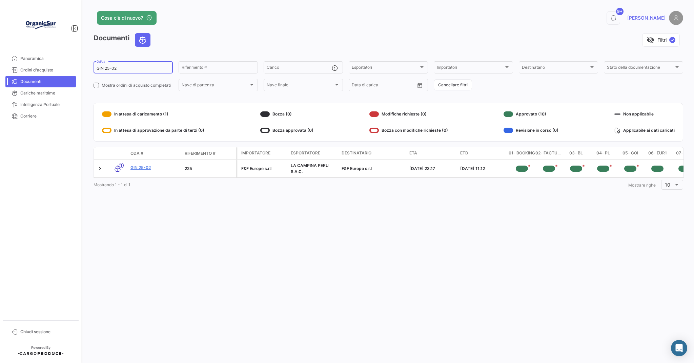 The image size is (694, 363). I want to click on datatable-header-cell: 04- PL, so click(603, 153).